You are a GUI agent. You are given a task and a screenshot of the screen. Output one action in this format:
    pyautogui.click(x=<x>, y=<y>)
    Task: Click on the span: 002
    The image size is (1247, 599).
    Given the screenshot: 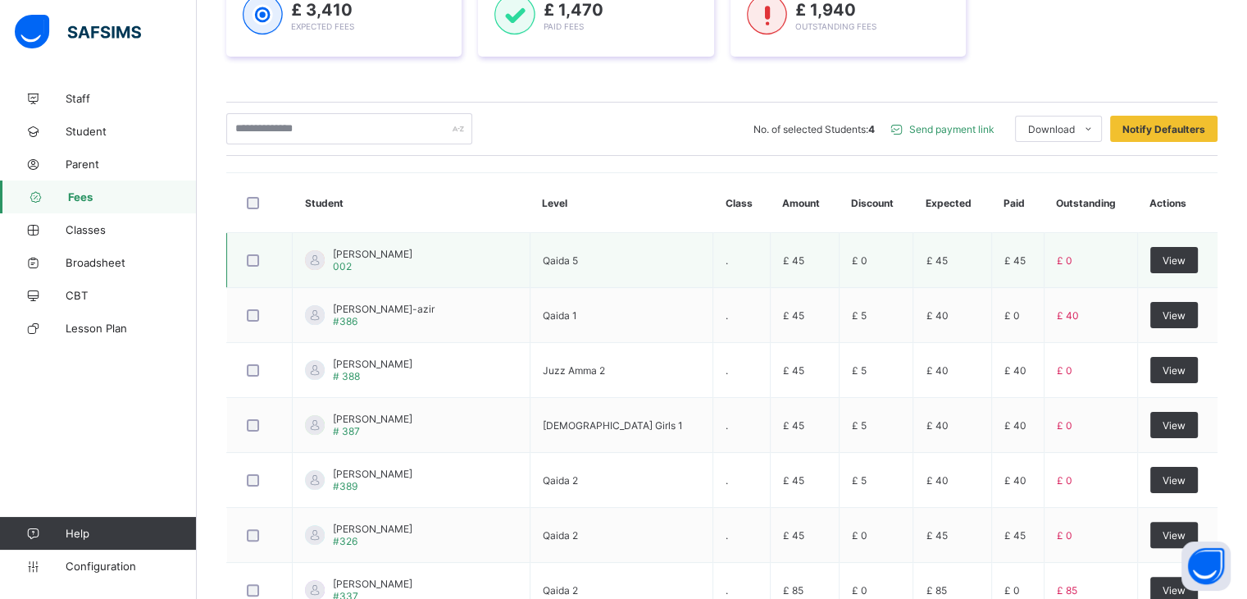 What is the action you would take?
    pyautogui.click(x=342, y=266)
    